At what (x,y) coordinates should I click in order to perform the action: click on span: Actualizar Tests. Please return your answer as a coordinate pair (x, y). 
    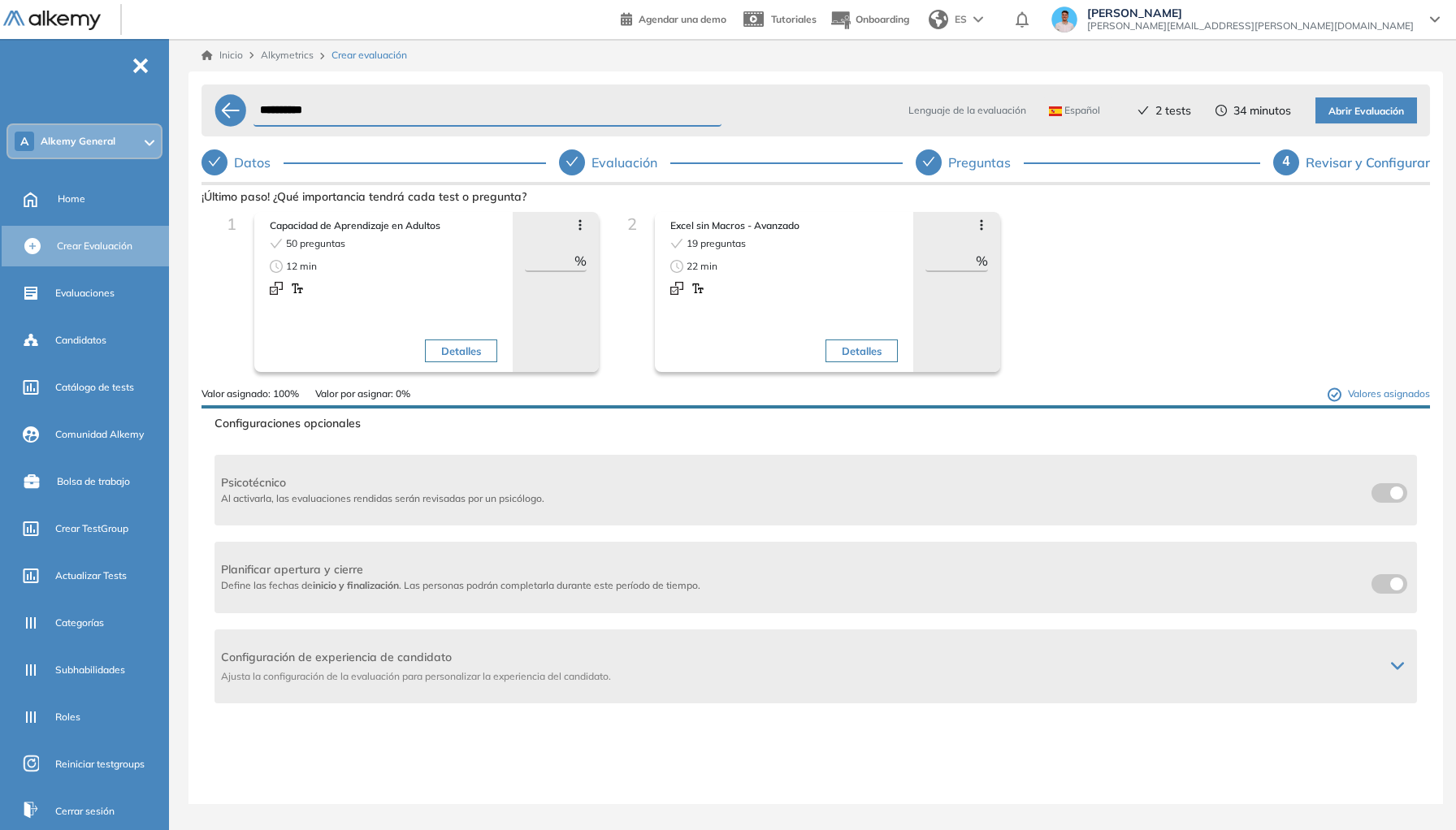
    Looking at the image, I should click on (91, 576).